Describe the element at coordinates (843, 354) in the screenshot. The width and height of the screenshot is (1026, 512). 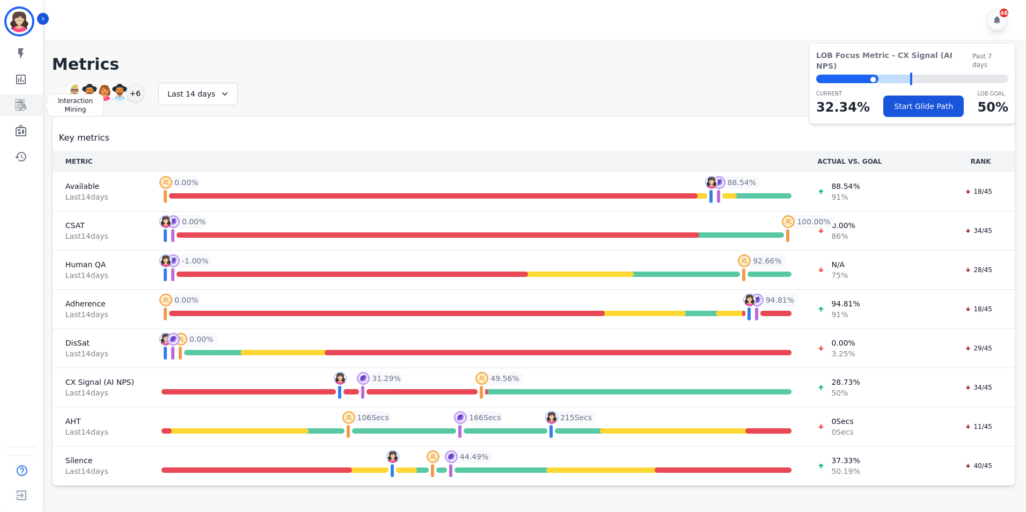
I see `span: 3.25 %` at that location.